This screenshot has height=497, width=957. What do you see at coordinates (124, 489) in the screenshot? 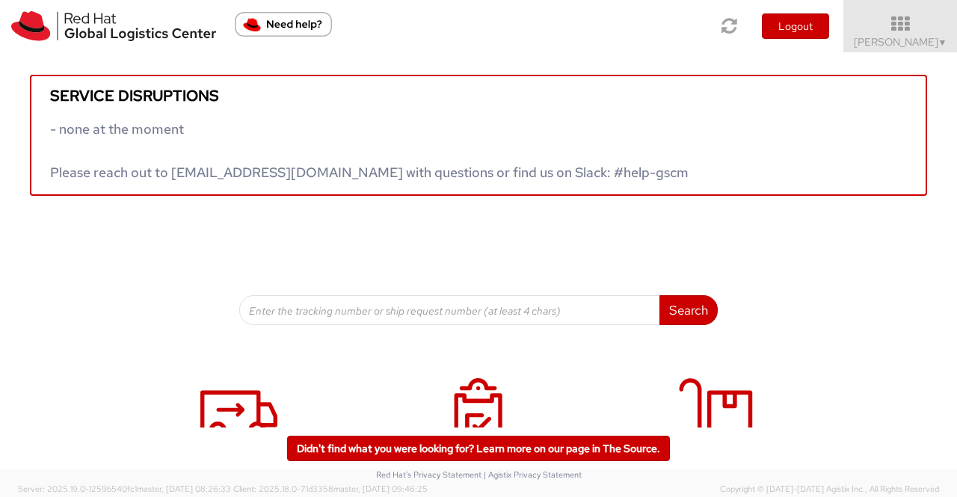
I see `span: Server: 2025.19.0-1259b540fc1` at bounding box center [124, 489].